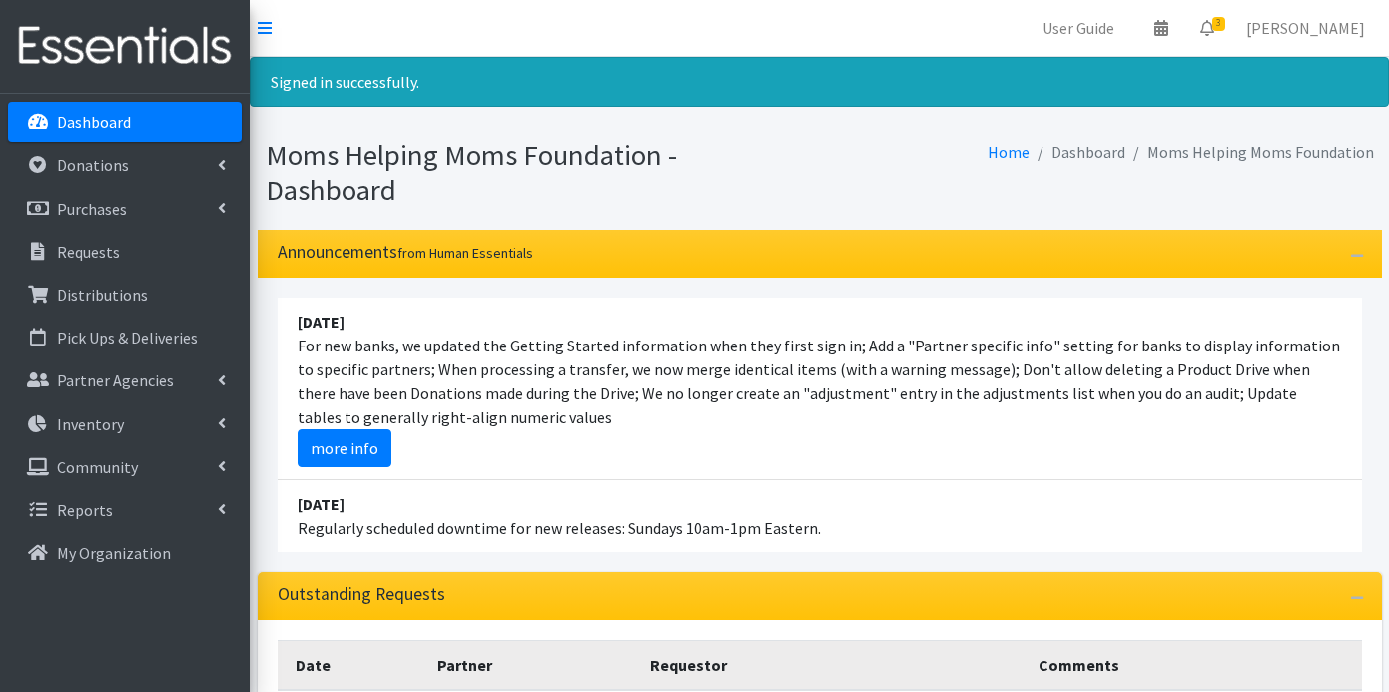 This screenshot has height=692, width=1389. Describe the element at coordinates (820, 516) in the screenshot. I see `li: Regularly scheduled downtime for new releases: Sundays 10am-1pm Eastern.` at that location.